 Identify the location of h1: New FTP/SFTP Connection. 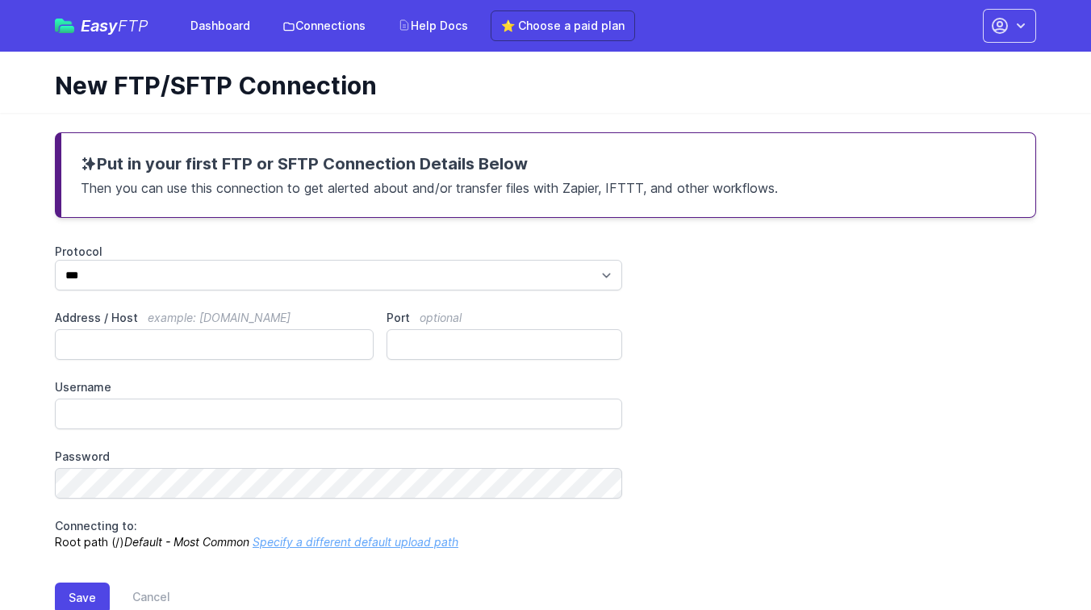
(539, 86).